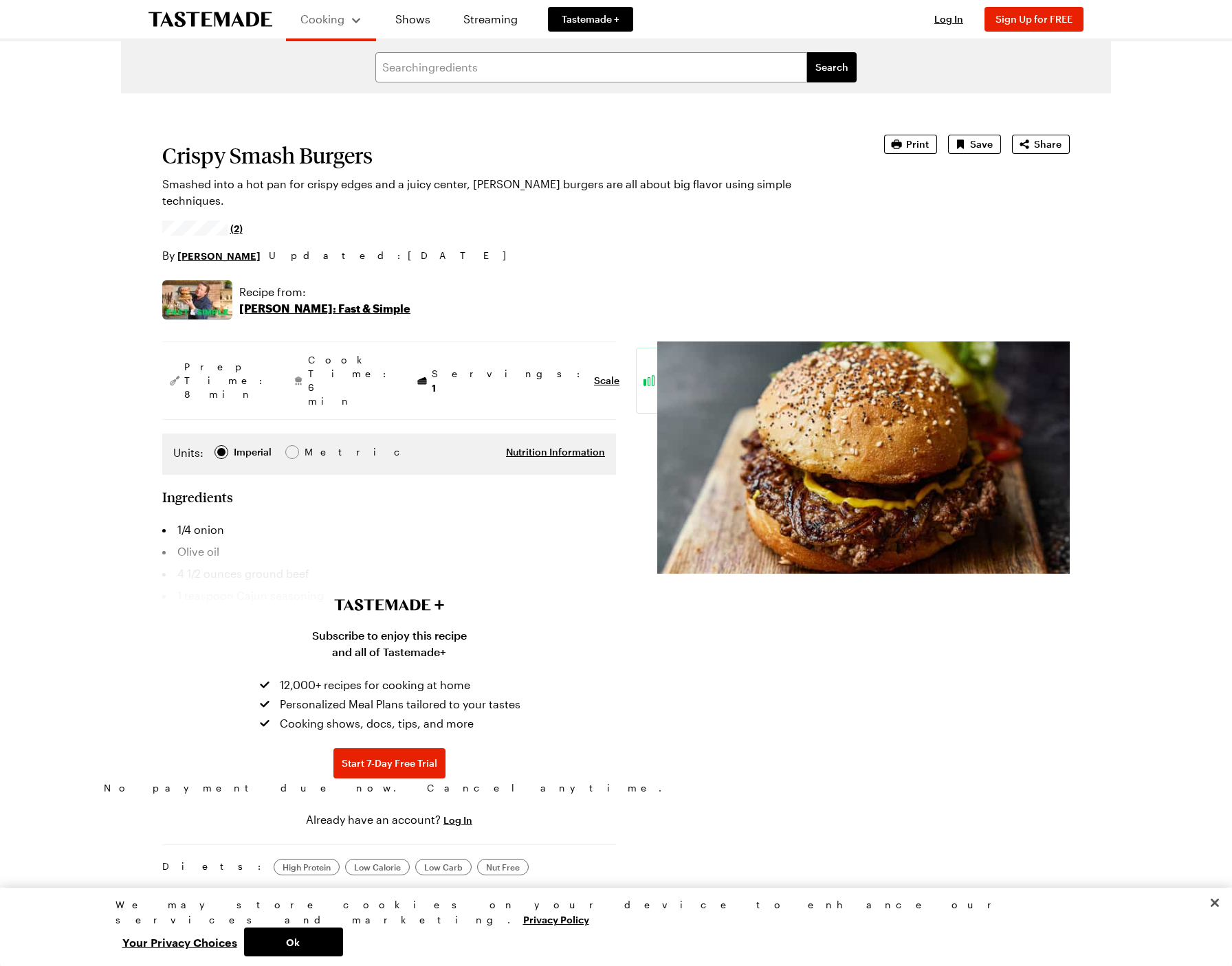 This screenshot has width=1232, height=966. Describe the element at coordinates (377, 867) in the screenshot. I see `span: Low Calorie` at that location.